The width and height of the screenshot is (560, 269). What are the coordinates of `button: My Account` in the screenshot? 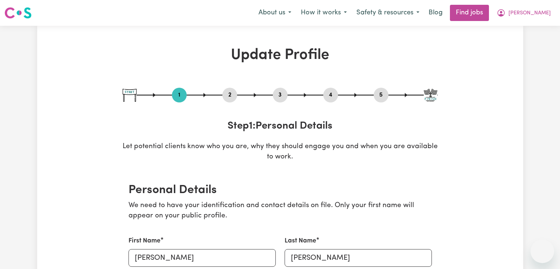 It's located at (523, 13).